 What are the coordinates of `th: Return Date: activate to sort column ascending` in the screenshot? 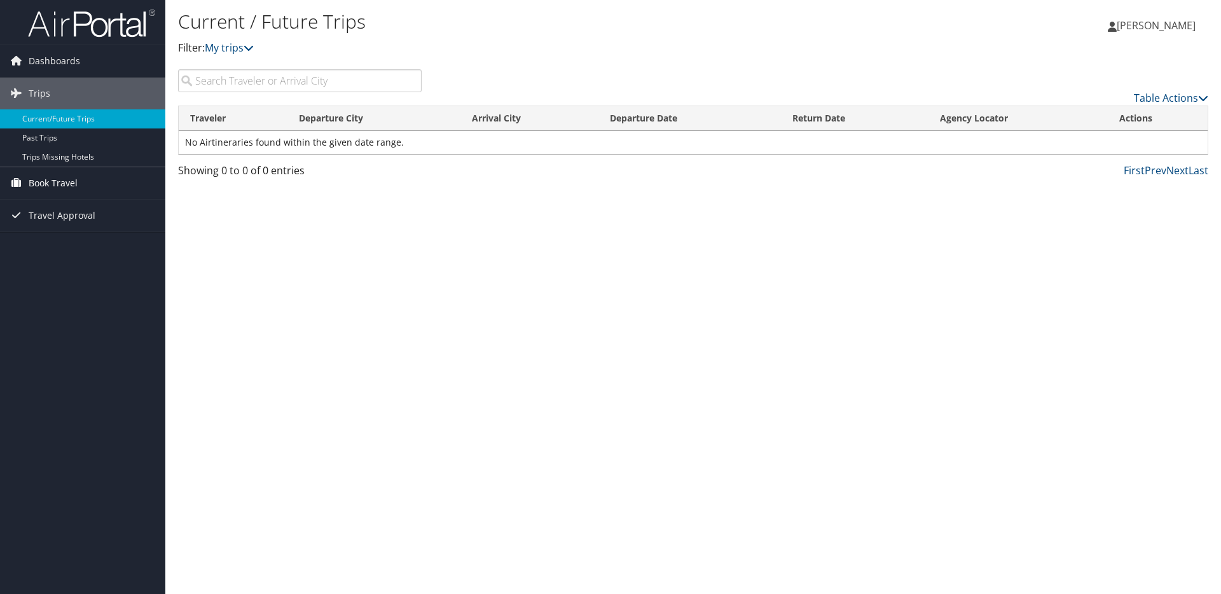 It's located at (854, 118).